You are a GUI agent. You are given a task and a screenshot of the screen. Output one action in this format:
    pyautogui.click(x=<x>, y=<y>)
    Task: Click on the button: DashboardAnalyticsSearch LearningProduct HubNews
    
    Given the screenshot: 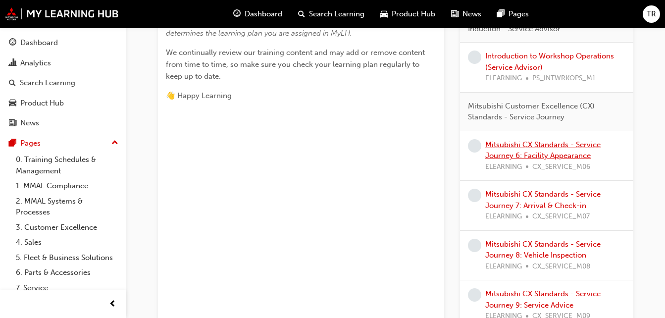 What is the action you would take?
    pyautogui.click(x=63, y=83)
    